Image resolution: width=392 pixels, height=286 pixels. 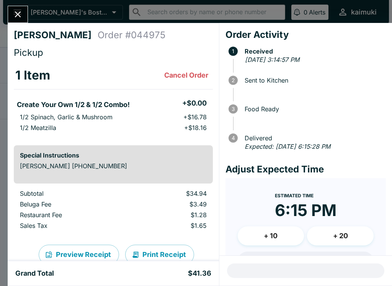 I want to click on h6: Special Instructions, so click(x=113, y=155).